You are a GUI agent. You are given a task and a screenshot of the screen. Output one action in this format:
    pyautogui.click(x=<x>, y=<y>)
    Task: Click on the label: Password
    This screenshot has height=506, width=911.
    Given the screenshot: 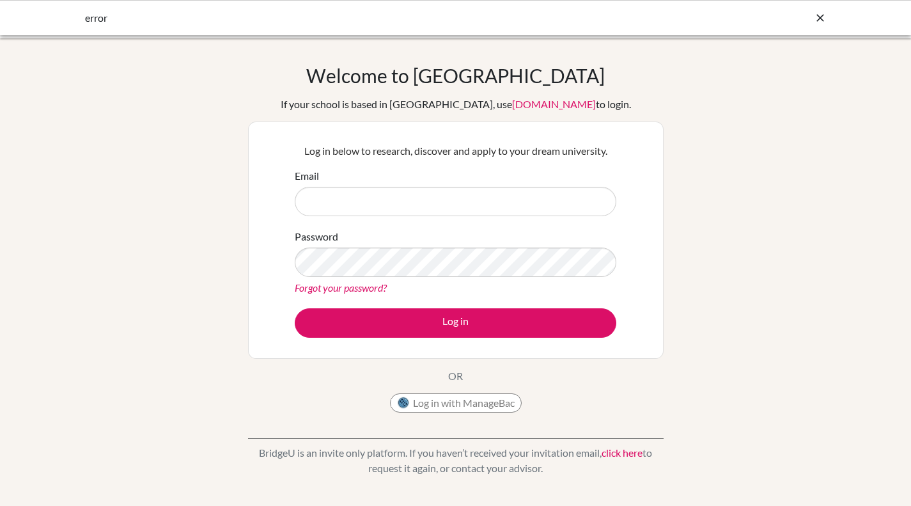 What is the action you would take?
    pyautogui.click(x=316, y=237)
    